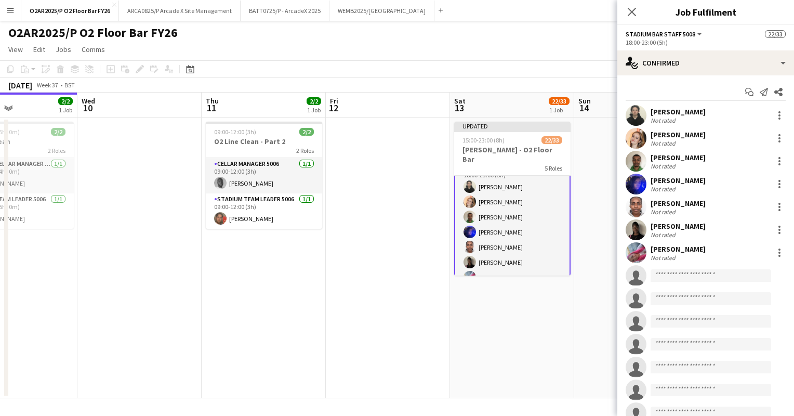  Describe the element at coordinates (235, 132) in the screenshot. I see `span: 09:00-12:00 (3h)` at that location.